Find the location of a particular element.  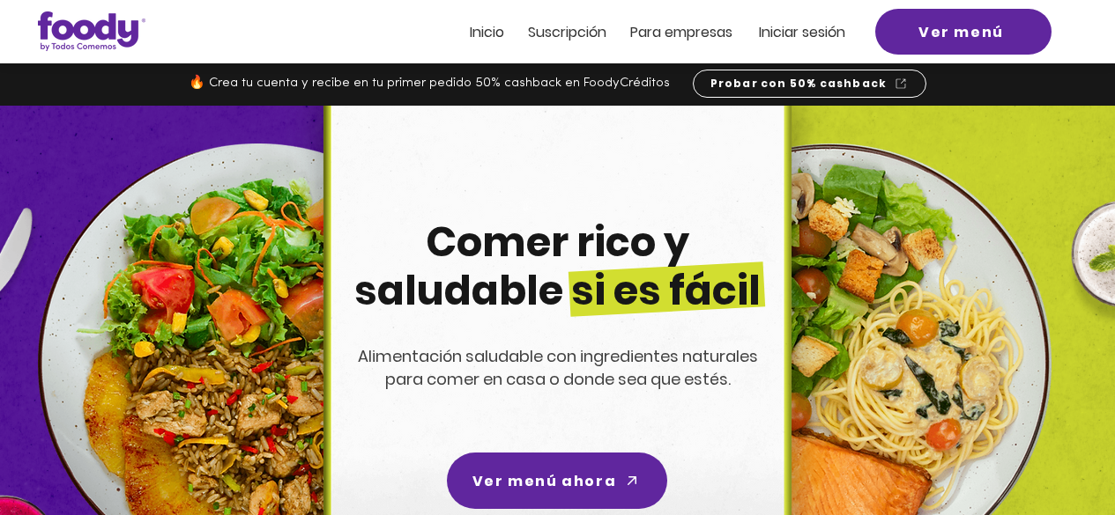

span: Probar con 50% cashback is located at coordinates (798, 84).